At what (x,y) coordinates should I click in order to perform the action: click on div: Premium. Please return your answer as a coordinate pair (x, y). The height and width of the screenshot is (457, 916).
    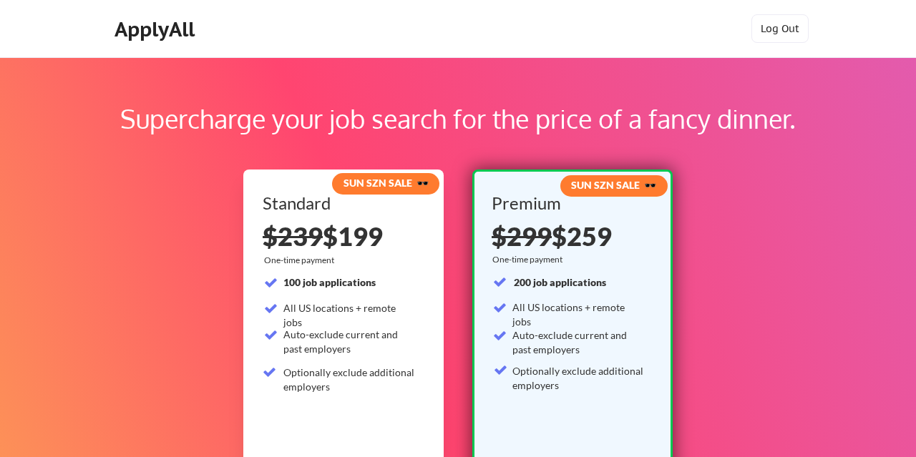
    Looking at the image, I should click on (570, 203).